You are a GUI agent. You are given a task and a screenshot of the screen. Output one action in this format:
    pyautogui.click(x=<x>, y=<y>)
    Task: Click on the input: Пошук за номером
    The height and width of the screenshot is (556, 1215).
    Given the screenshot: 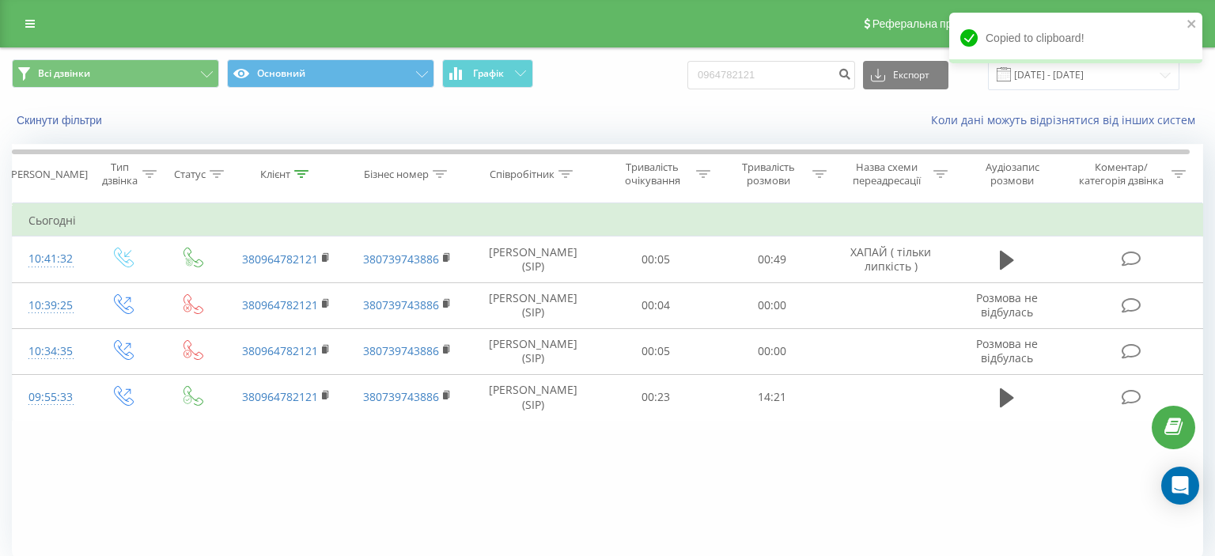 What is the action you would take?
    pyautogui.click(x=771, y=75)
    